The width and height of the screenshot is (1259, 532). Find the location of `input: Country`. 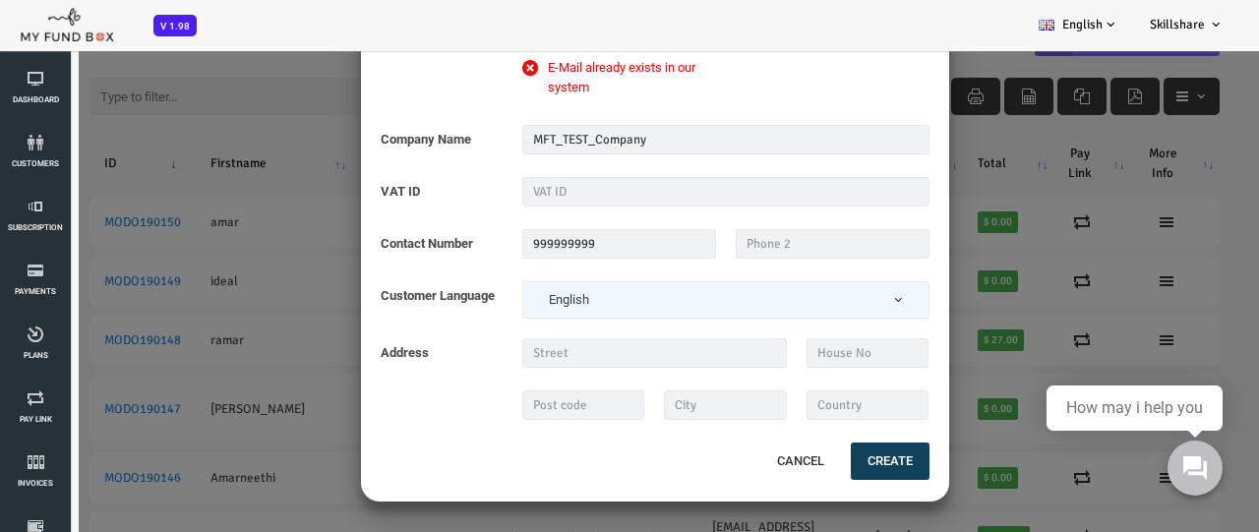

input: Country is located at coordinates (817, 405).